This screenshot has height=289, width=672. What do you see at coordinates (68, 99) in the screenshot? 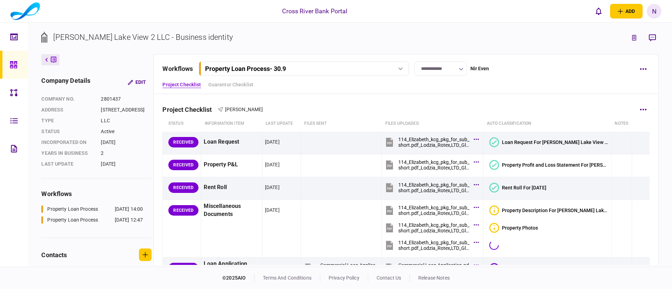
I see `div: company no.` at bounding box center [68, 99].